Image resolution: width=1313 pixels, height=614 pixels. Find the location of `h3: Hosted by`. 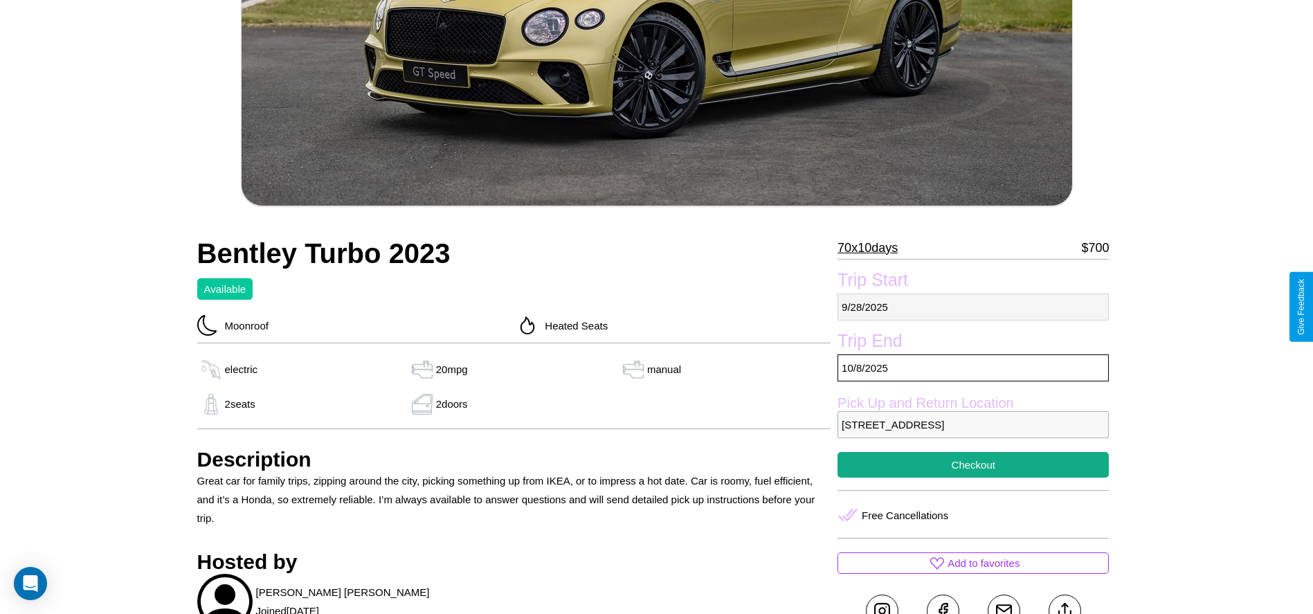

h3: Hosted by is located at coordinates (514, 562).